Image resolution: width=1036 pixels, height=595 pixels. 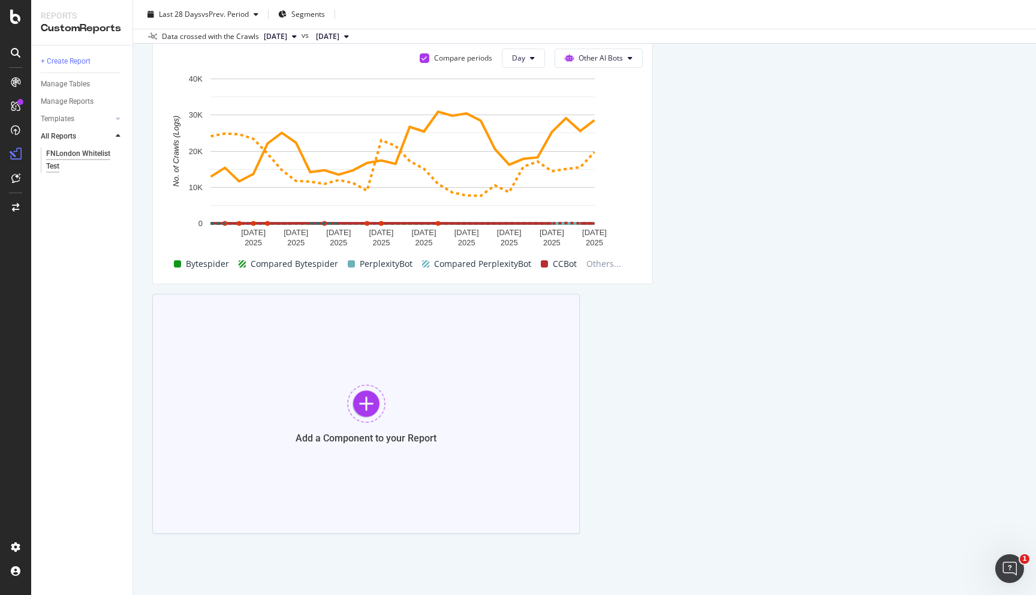 What do you see at coordinates (180, 14) in the screenshot?
I see `span: Last 28 Days` at bounding box center [180, 14].